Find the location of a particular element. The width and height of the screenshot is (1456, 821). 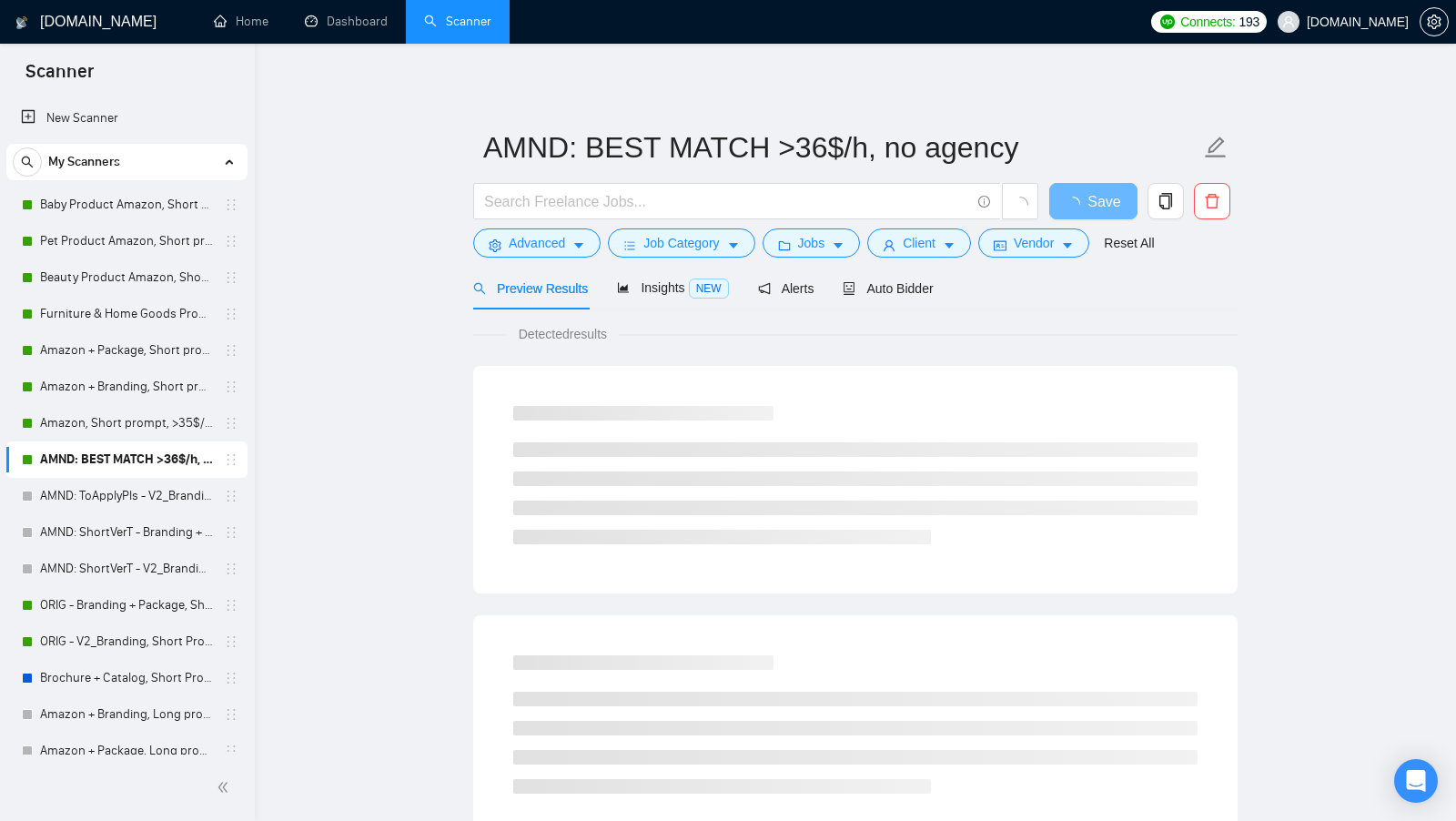

span: delete is located at coordinates (1211, 201).